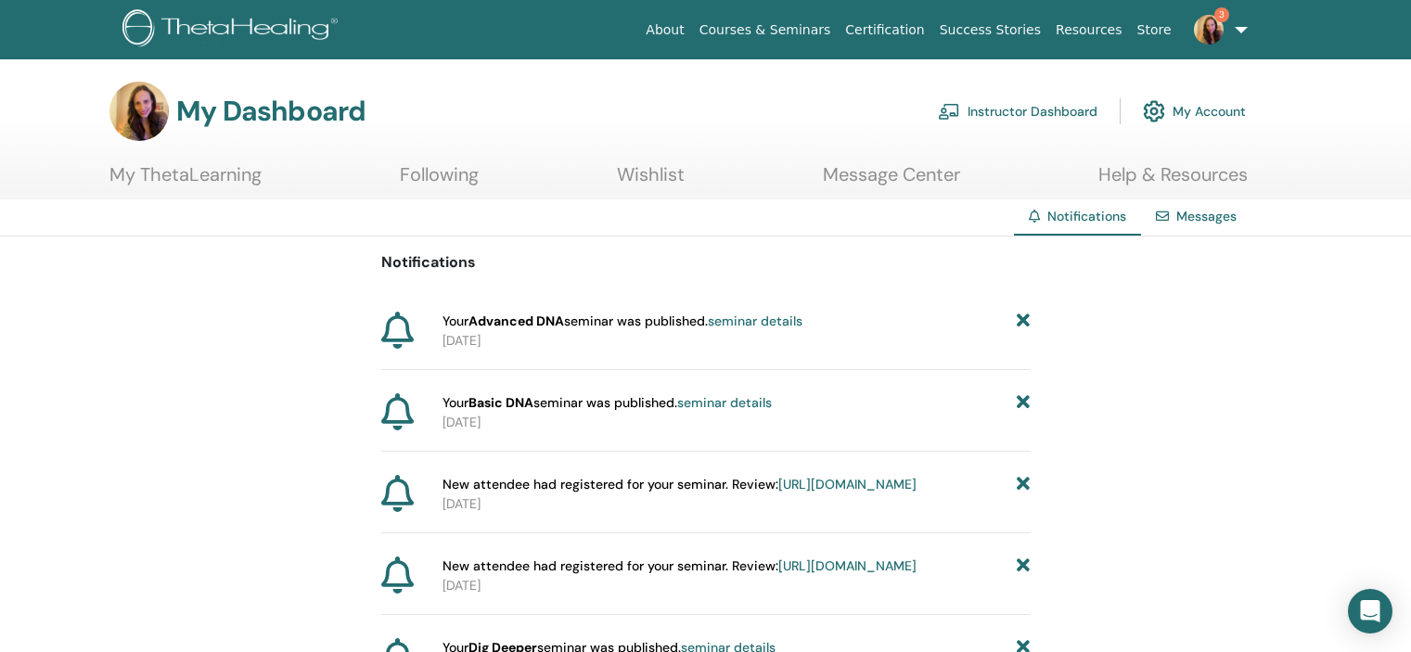  What do you see at coordinates (1172, 181) in the screenshot?
I see `a: Help & Resources` at bounding box center [1172, 181].